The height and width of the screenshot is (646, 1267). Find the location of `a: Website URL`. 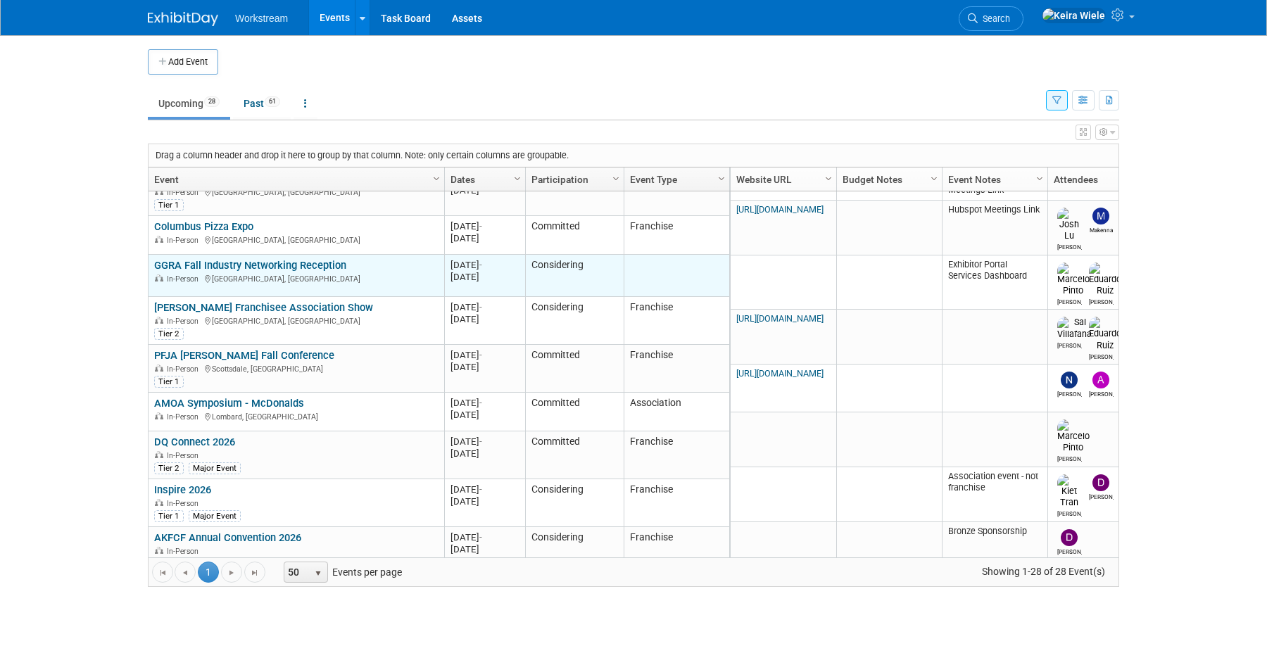

a: Website URL is located at coordinates (781, 180).